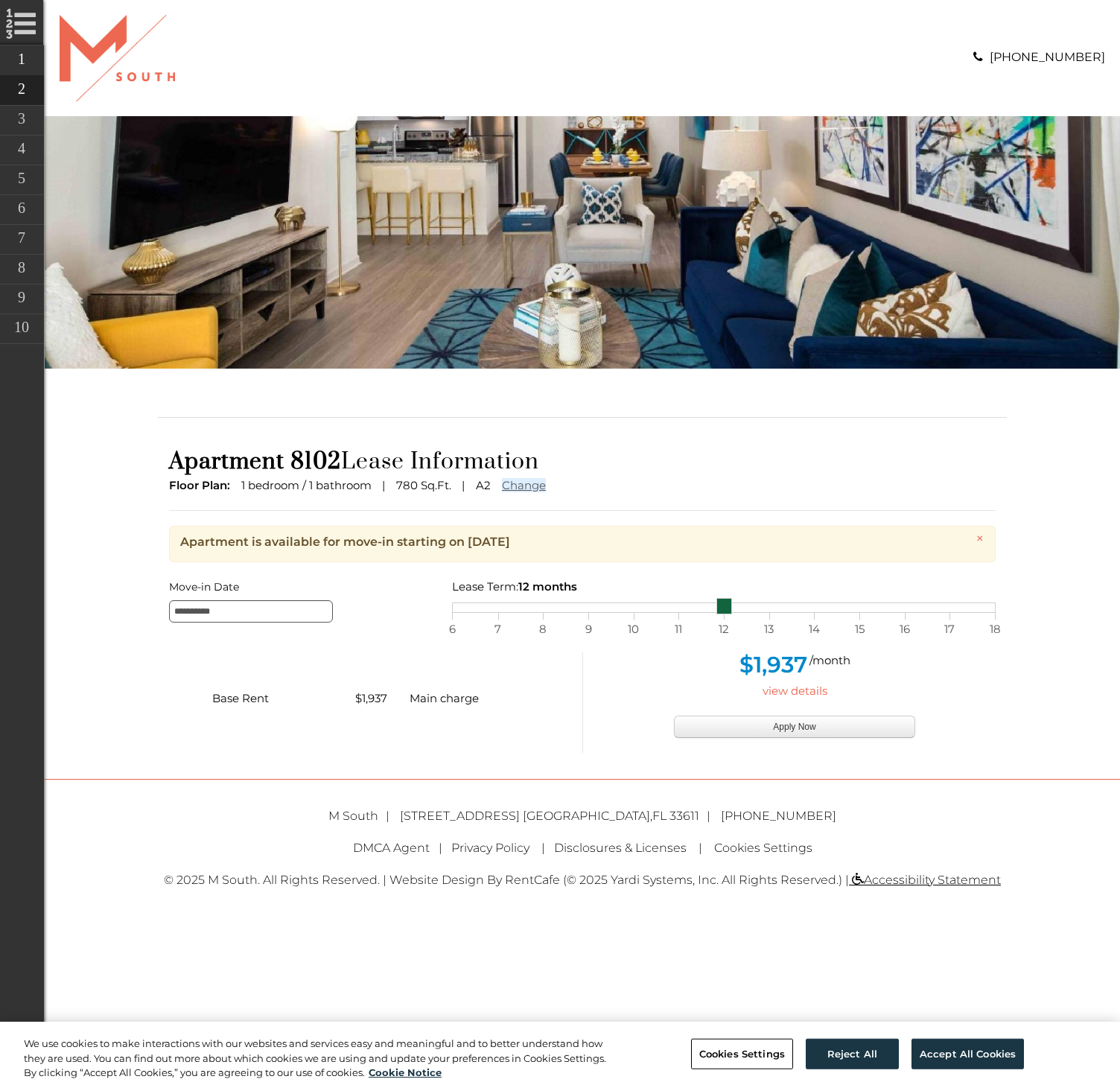 The height and width of the screenshot is (1088, 1120). I want to click on span: 16, so click(905, 630).